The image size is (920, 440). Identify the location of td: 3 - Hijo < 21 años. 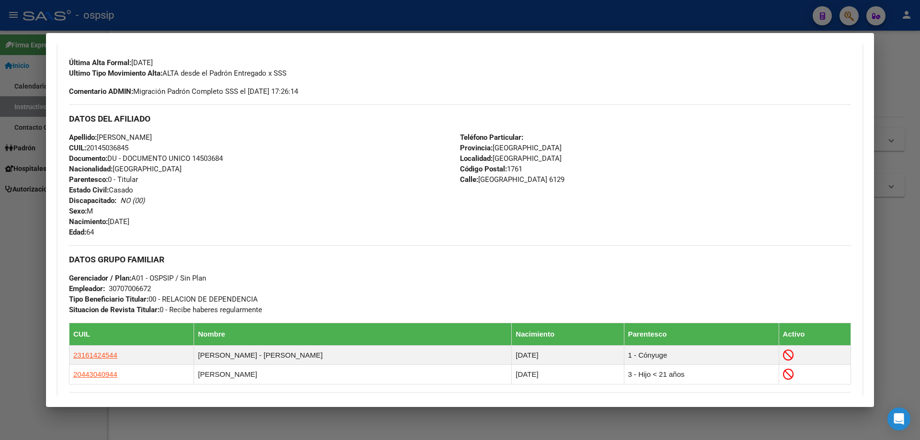
(701, 375).